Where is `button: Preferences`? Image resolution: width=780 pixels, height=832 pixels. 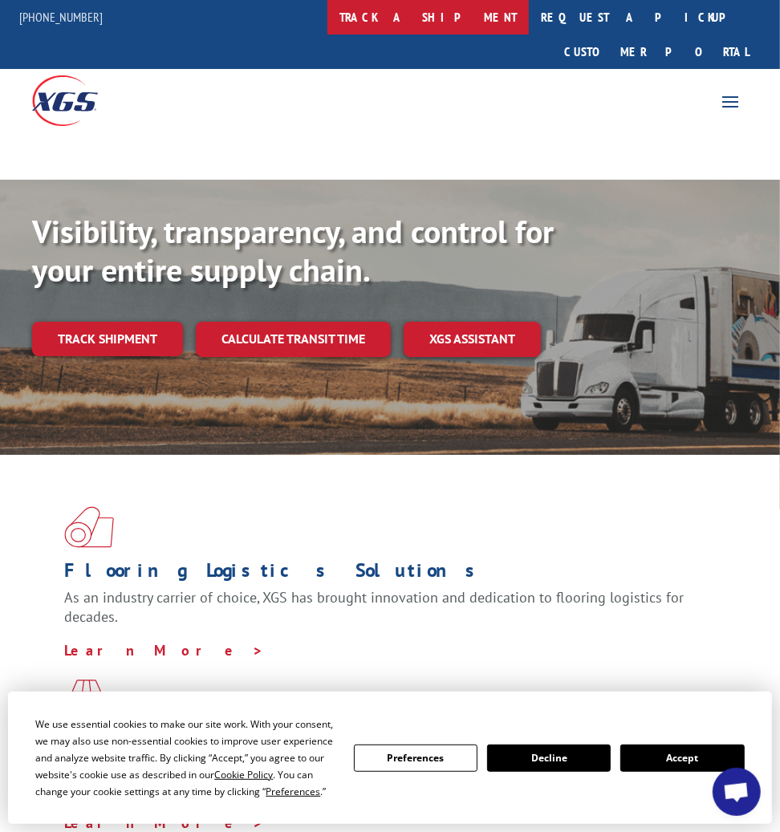
button: Preferences is located at coordinates (416, 758).